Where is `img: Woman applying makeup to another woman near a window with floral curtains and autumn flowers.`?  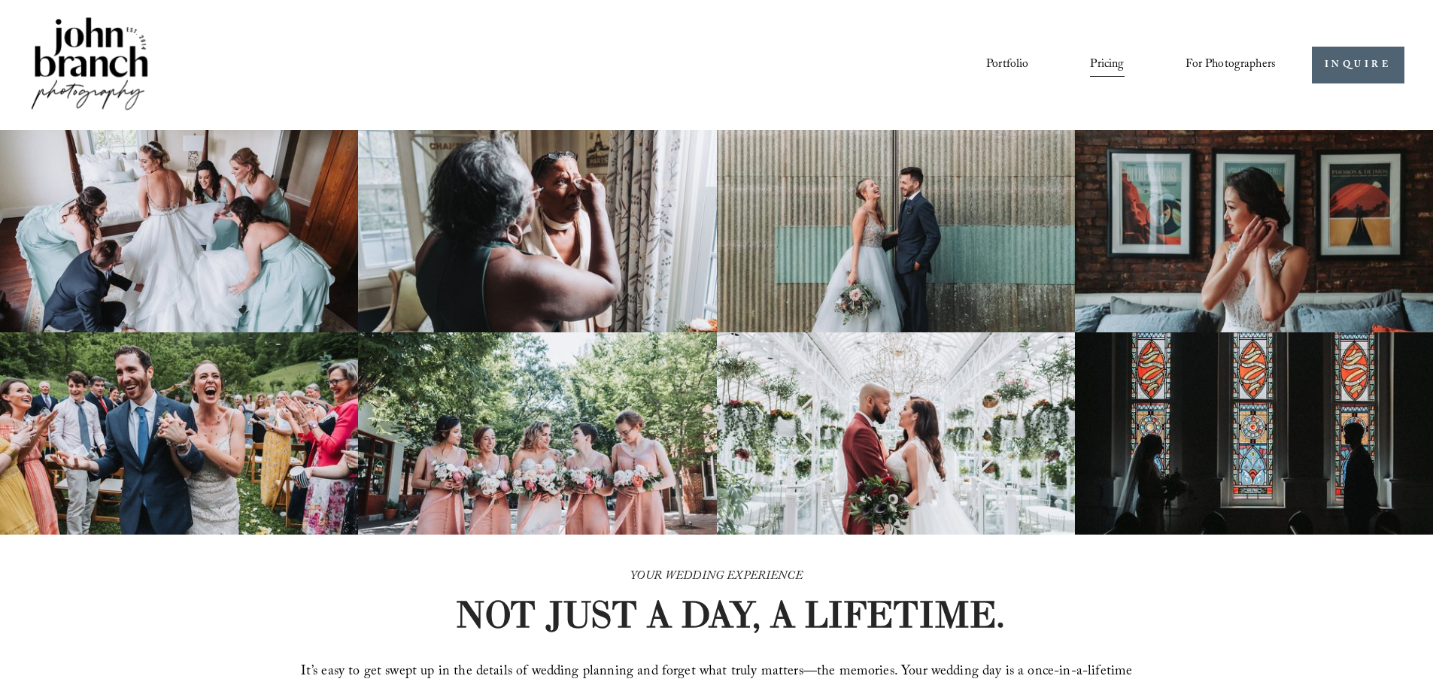 img: Woman applying makeup to another woman near a window with floral curtains and autumn flowers. is located at coordinates (537, 231).